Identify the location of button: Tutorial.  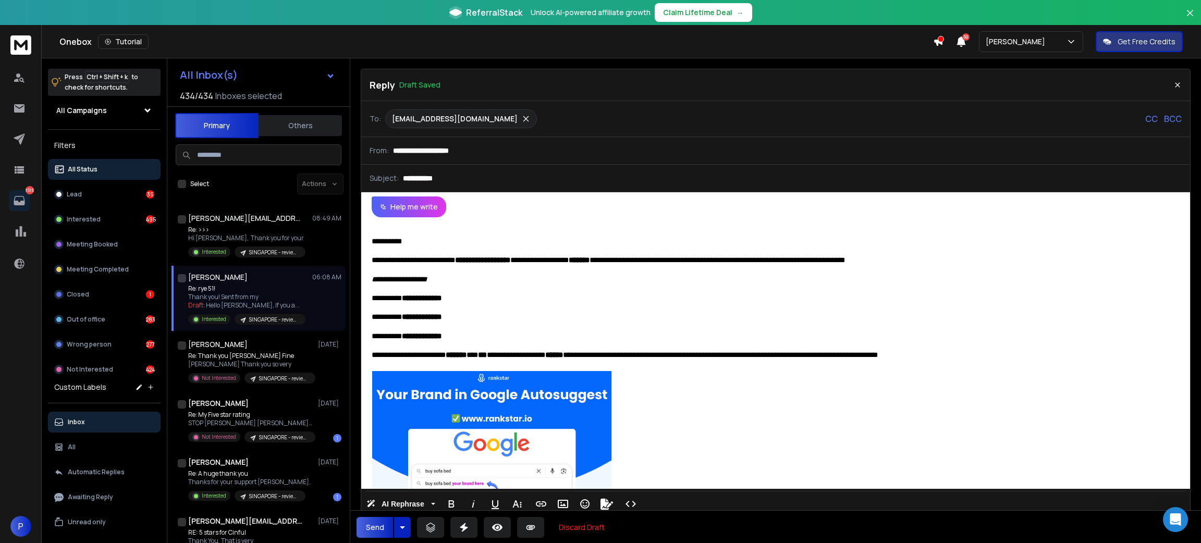
(123, 42).